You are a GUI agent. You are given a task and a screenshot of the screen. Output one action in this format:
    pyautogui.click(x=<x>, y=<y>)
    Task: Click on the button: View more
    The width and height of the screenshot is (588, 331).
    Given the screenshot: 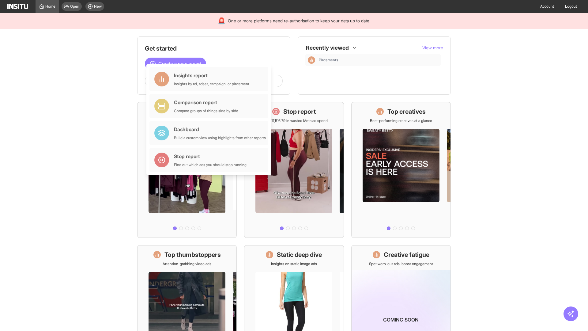 What is the action you would take?
    pyautogui.click(x=432, y=48)
    